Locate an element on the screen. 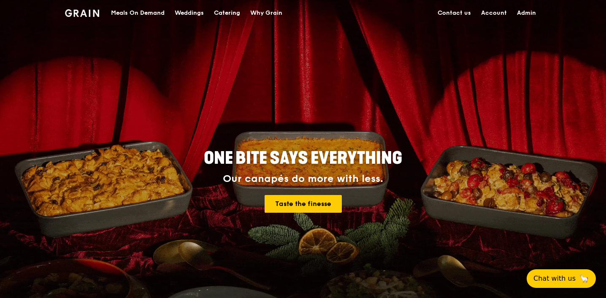  div: Meals On Demand is located at coordinates (138, 13).